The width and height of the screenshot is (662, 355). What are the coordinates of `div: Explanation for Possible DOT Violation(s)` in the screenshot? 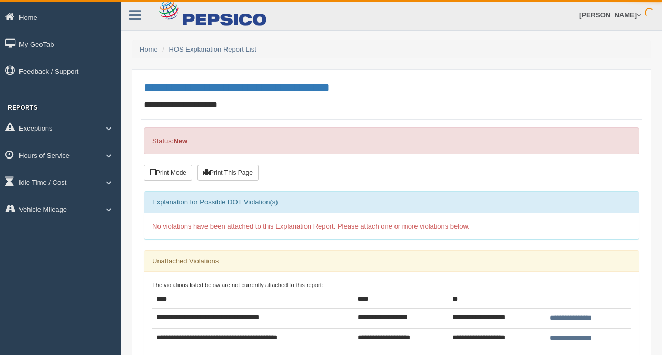 It's located at (391, 202).